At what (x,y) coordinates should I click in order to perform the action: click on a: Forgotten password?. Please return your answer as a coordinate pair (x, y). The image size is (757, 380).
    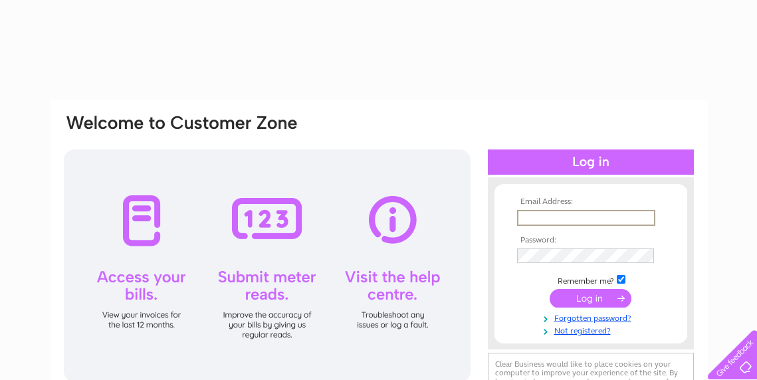
    Looking at the image, I should click on (593, 317).